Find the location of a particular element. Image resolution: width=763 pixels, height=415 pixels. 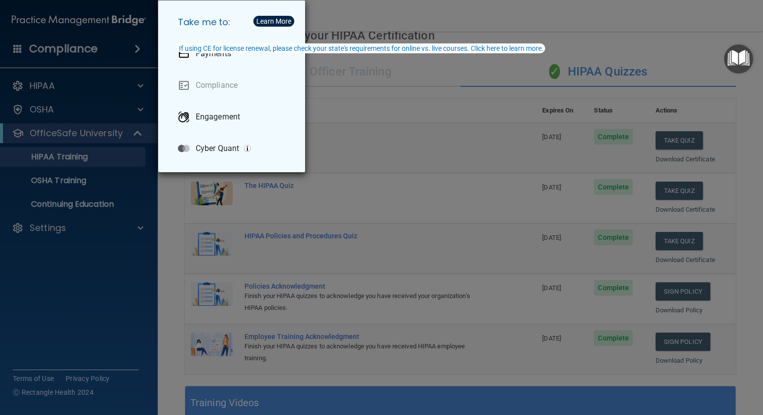

div: Learn More is located at coordinates (274, 21).